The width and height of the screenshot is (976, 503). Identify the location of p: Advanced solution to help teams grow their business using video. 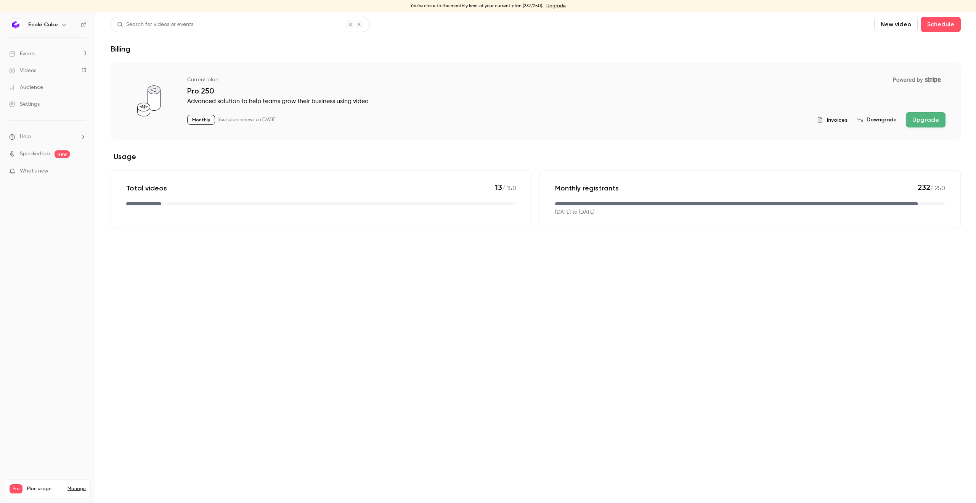
(566, 101).